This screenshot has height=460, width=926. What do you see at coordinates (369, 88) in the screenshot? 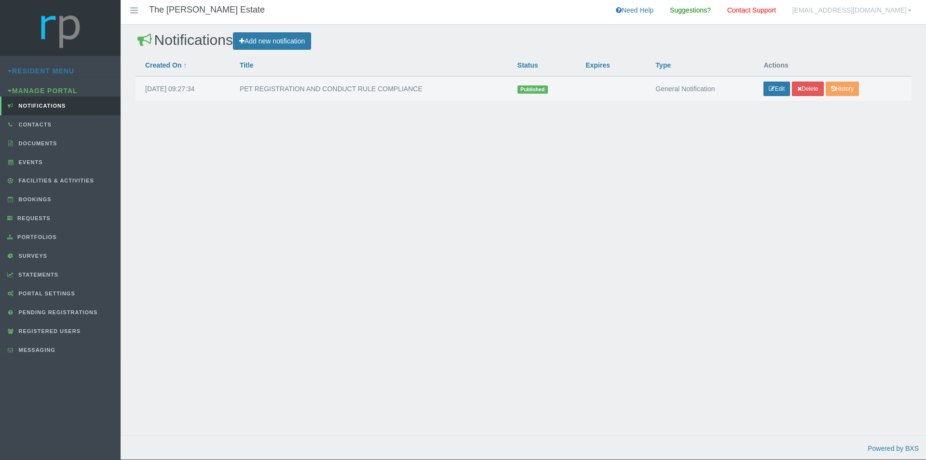
I see `td: PET REGISTRATION AND CONDUCT RULE COMPLIANCE` at bounding box center [369, 88].